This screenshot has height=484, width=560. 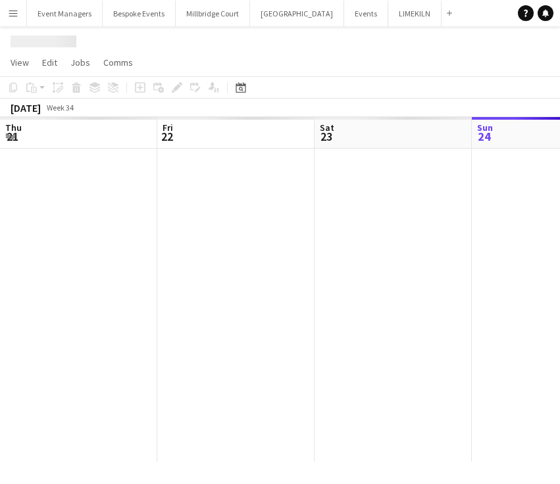 What do you see at coordinates (327, 128) in the screenshot?
I see `span: Sat` at bounding box center [327, 128].